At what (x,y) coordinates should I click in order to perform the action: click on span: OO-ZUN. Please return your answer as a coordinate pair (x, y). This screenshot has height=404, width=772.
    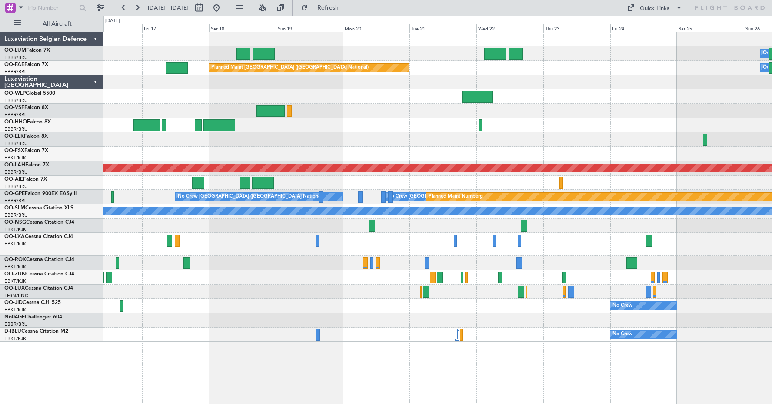
    Looking at the image, I should click on (15, 274).